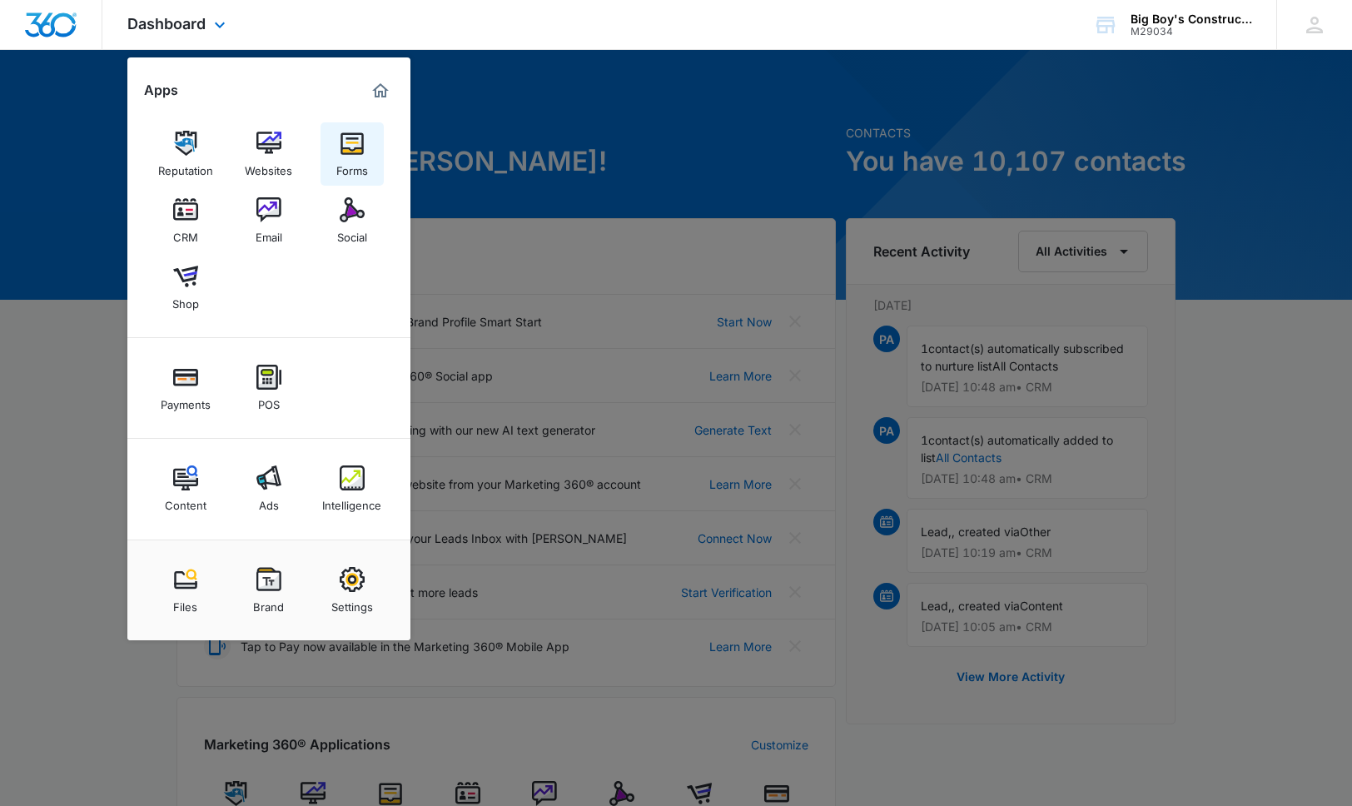 This screenshot has height=806, width=1352. Describe the element at coordinates (186, 400) in the screenshot. I see `div: Payments` at that location.